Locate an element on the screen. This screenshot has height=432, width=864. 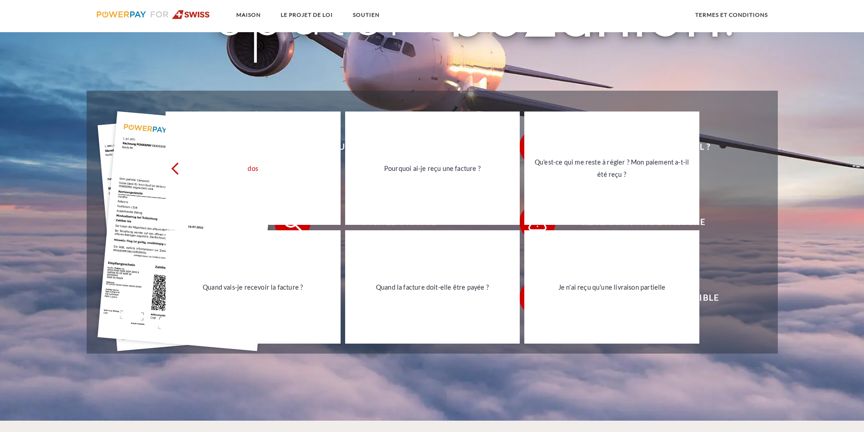
img: logo-swiss.svg is located at coordinates (153, 15).